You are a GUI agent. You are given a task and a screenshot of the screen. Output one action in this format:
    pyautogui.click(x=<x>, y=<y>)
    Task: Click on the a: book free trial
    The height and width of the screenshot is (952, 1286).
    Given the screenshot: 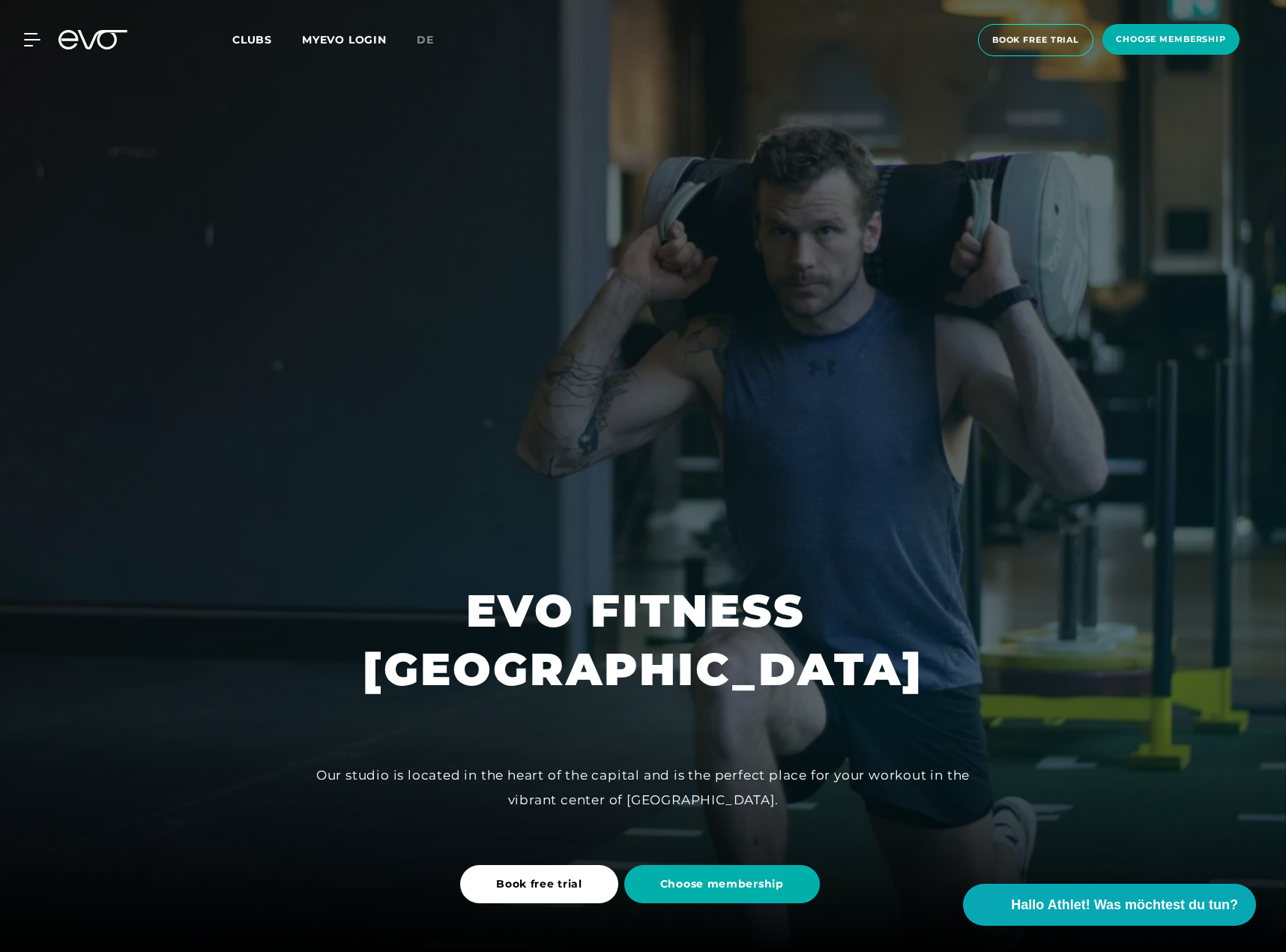 What is the action you would take?
    pyautogui.click(x=1036, y=40)
    